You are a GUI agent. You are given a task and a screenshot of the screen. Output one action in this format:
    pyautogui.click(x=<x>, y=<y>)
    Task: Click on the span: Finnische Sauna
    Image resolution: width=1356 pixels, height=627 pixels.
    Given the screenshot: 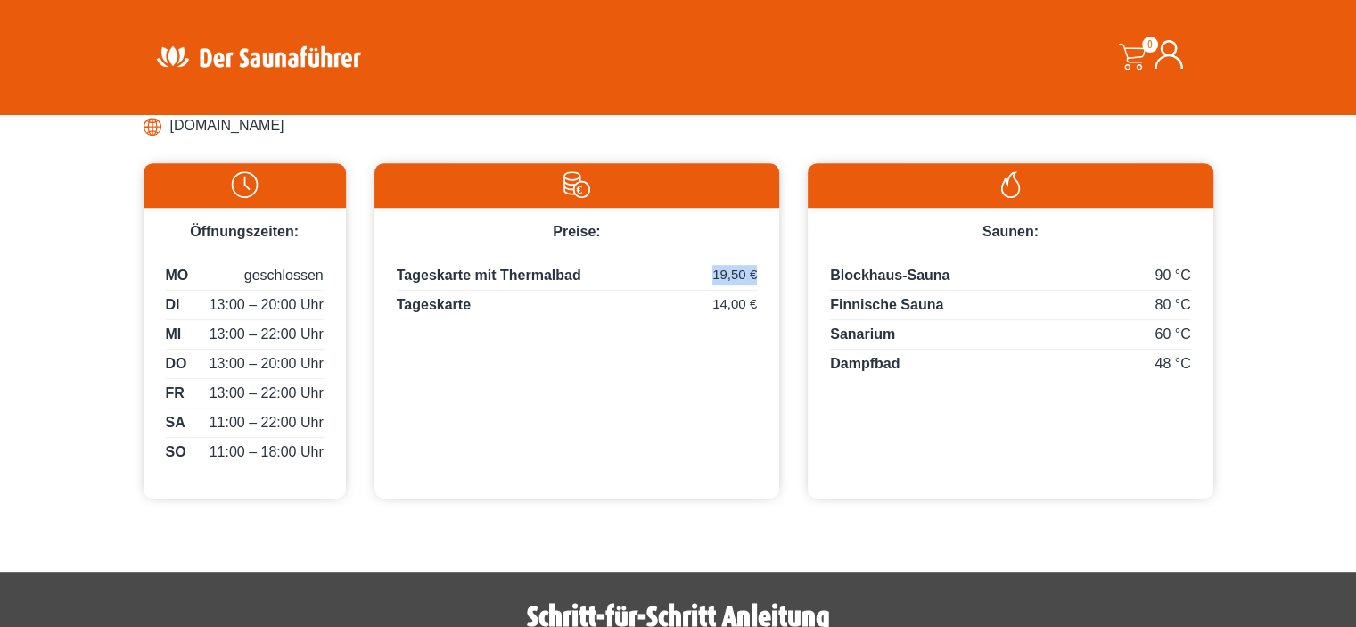 What is the action you would take?
    pyautogui.click(x=886, y=304)
    